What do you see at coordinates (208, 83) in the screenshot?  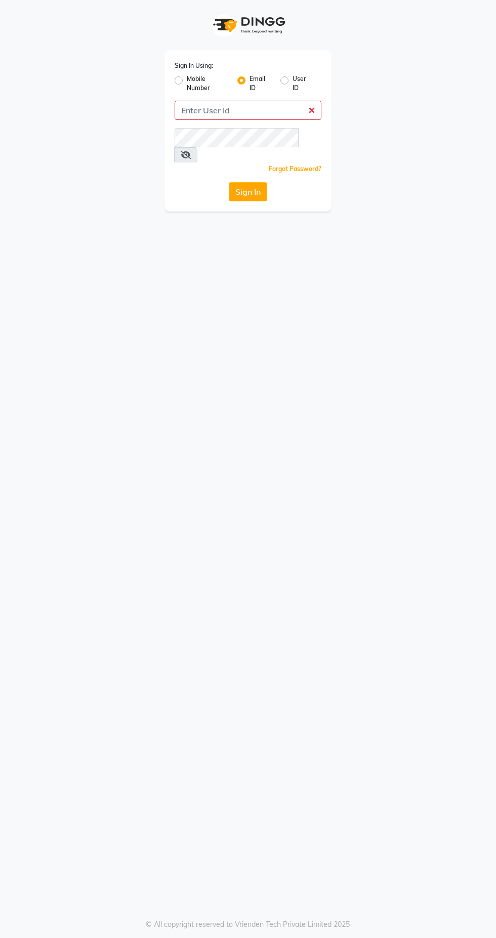 I see `label: Mobile Number` at bounding box center [208, 83].